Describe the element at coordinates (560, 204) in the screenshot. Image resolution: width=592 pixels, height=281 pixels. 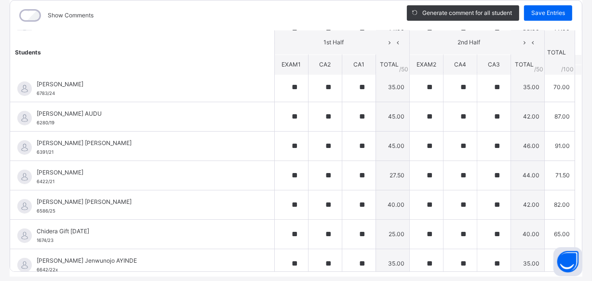
I see `td: 82.00` at that location.